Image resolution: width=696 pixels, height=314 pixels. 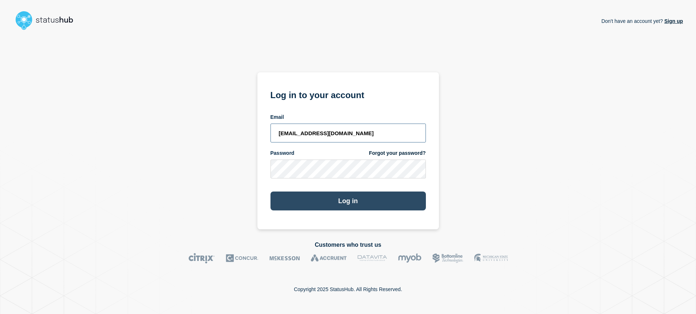 What do you see at coordinates (397, 153) in the screenshot?
I see `a: Forgot your password?` at bounding box center [397, 153].